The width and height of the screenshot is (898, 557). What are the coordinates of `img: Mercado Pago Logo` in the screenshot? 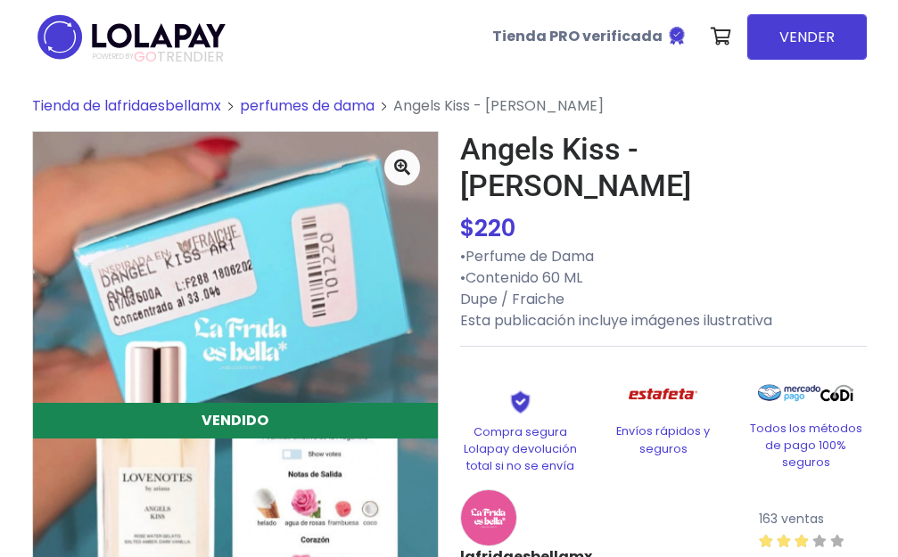 It's located at (789, 393).